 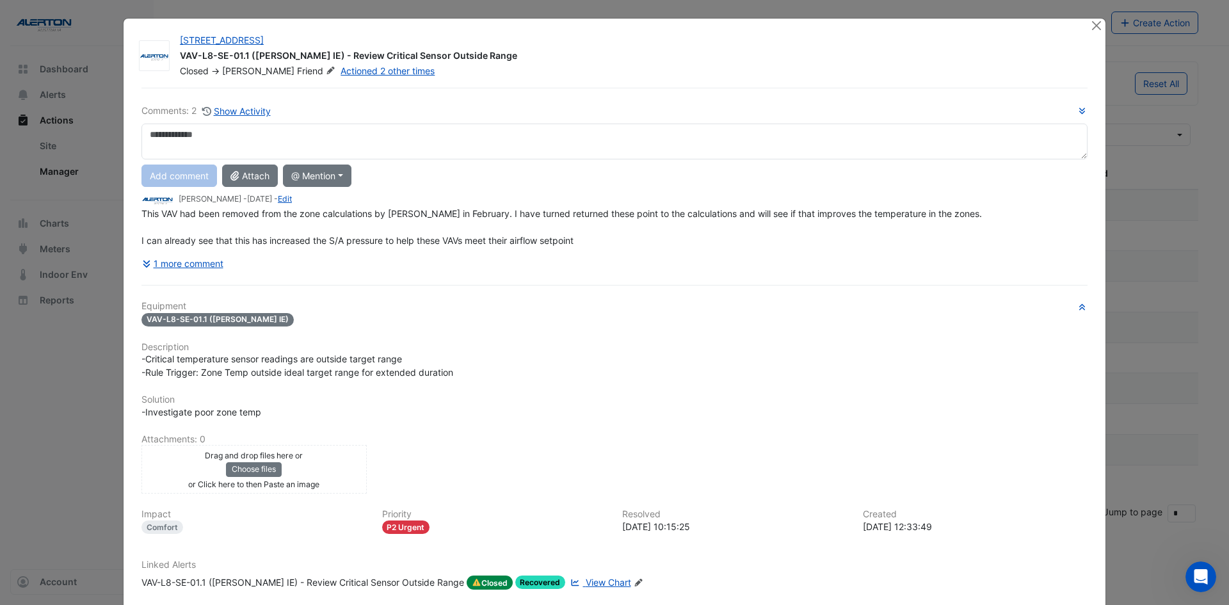 What do you see at coordinates (614, 439) in the screenshot?
I see `h6: Attachments: 0` at bounding box center [614, 439].